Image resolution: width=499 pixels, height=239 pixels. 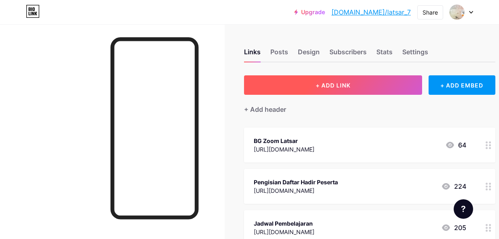 I want to click on div: Links, so click(x=252, y=54).